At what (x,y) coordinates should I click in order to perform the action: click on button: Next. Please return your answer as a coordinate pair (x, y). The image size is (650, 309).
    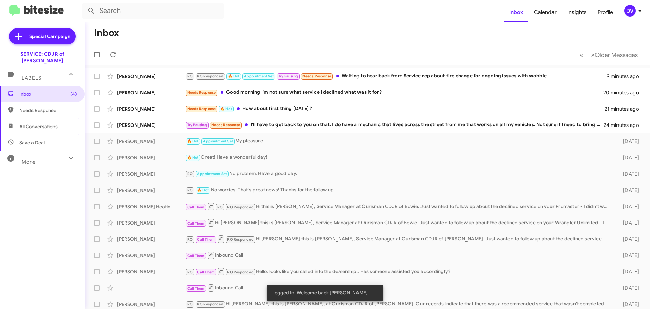
    Looking at the image, I should click on (615, 55).